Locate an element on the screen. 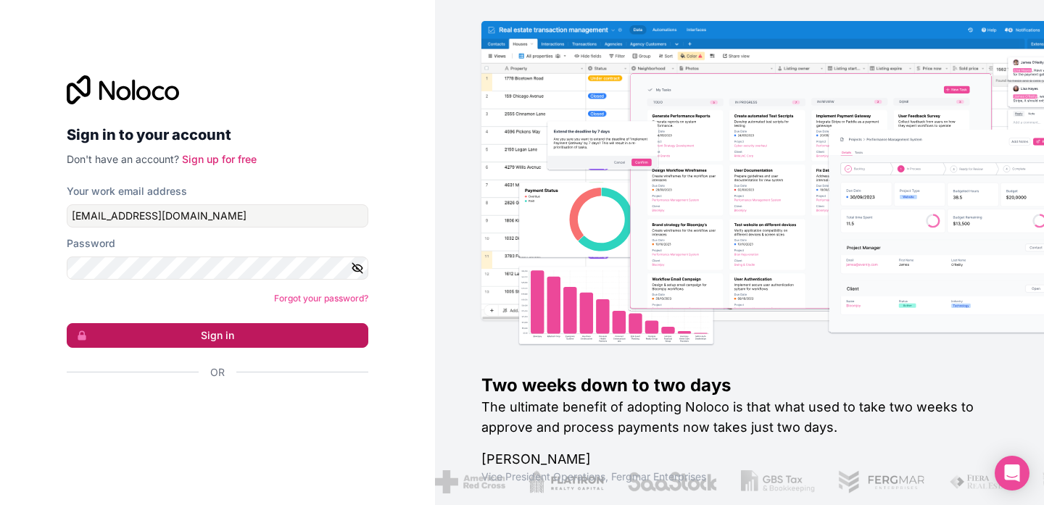  label: Password is located at coordinates (91, 244).